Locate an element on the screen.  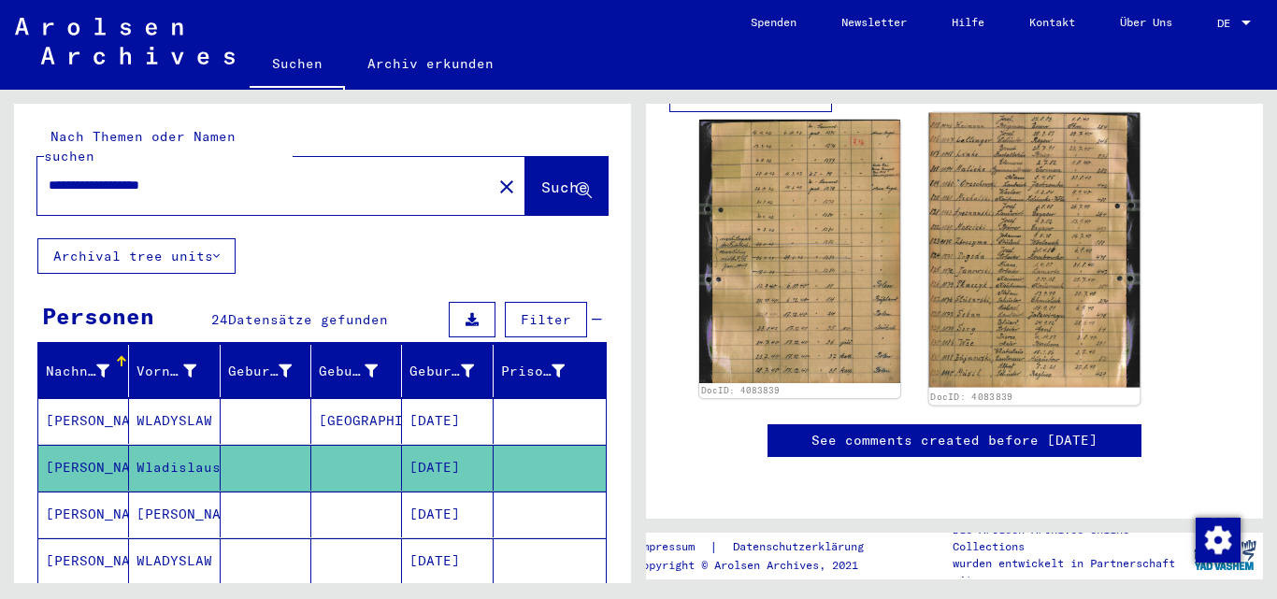
img: 001.jpg is located at coordinates (799, 251).